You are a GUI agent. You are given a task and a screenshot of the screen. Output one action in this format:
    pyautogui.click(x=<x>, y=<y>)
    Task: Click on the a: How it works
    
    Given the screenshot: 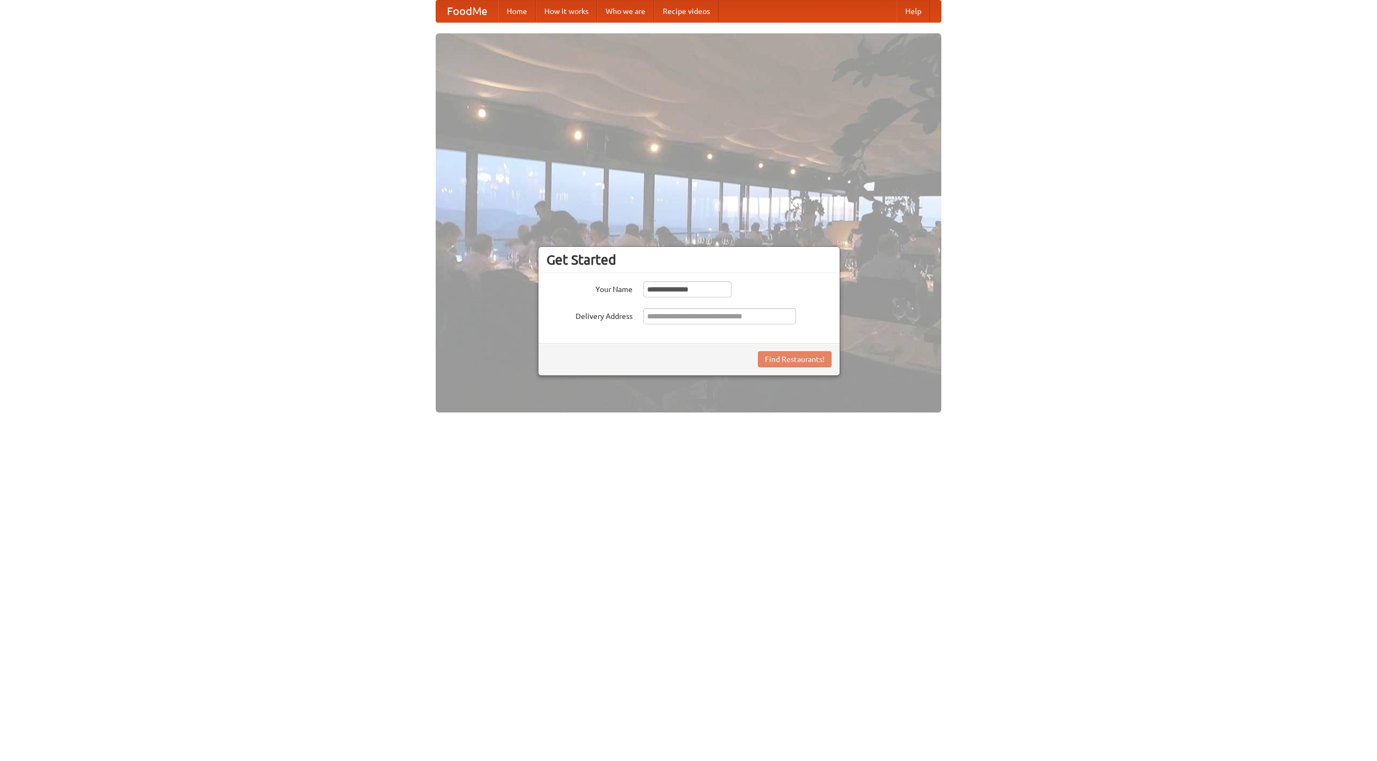 What is the action you would take?
    pyautogui.click(x=567, y=11)
    